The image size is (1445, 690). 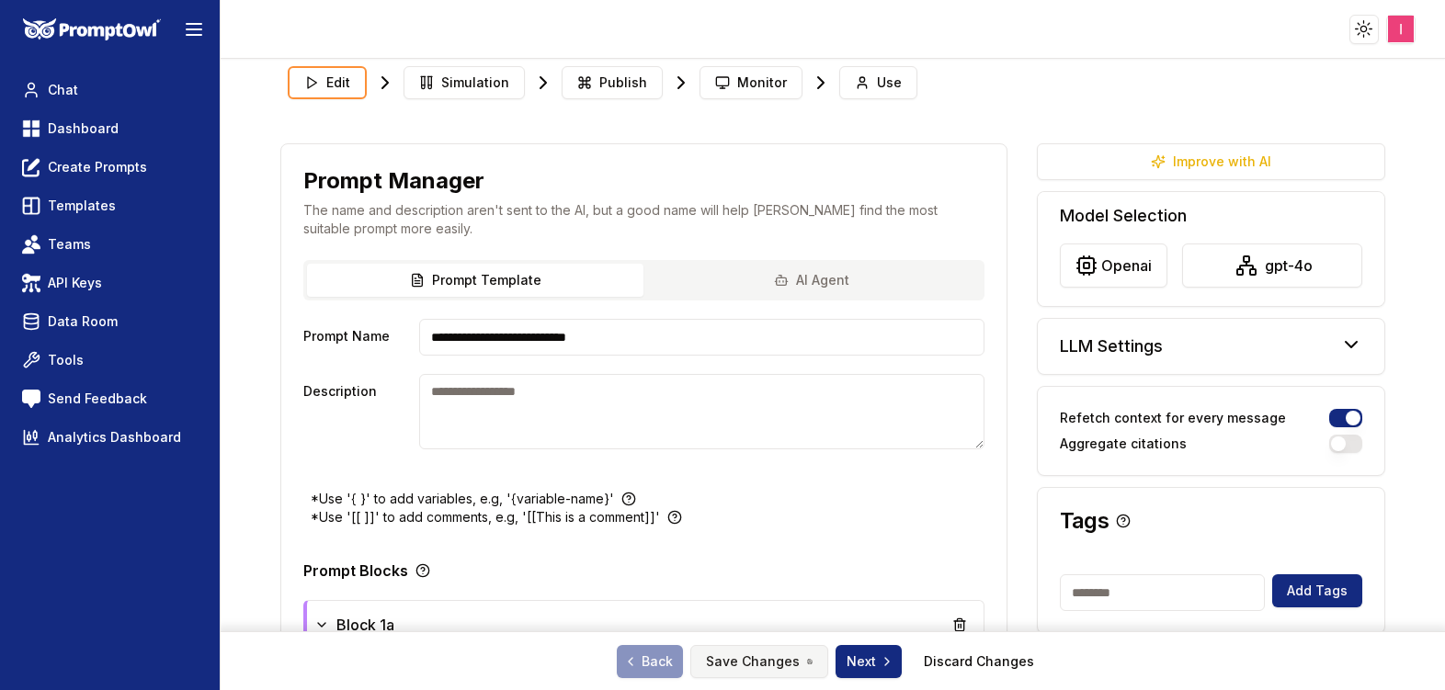 I want to click on button: openai, so click(x=1113, y=266).